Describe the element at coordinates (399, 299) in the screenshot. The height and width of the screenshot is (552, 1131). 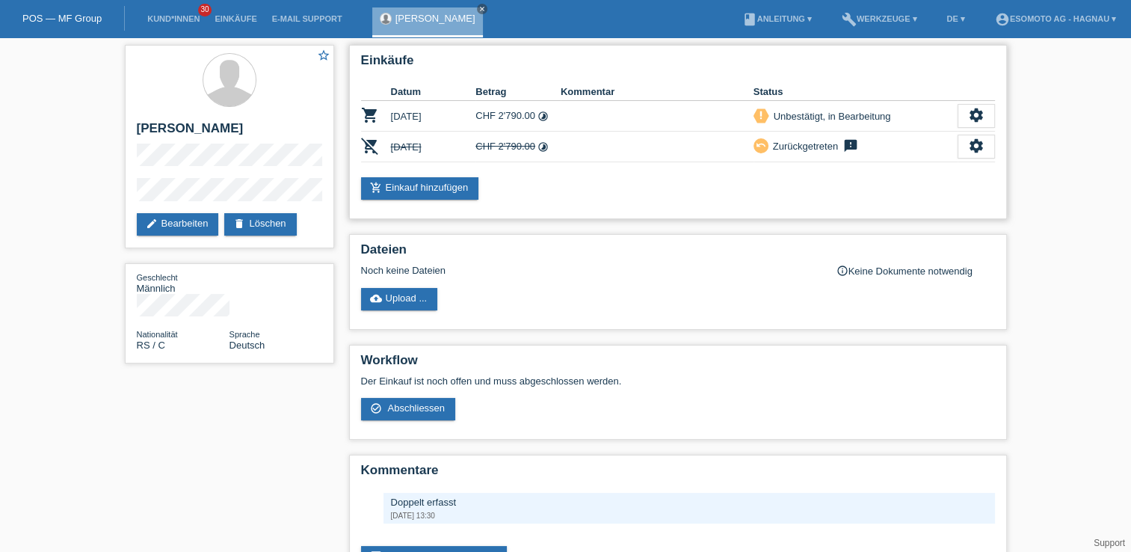
I see `a: cloud_uploadUpload ...` at that location.